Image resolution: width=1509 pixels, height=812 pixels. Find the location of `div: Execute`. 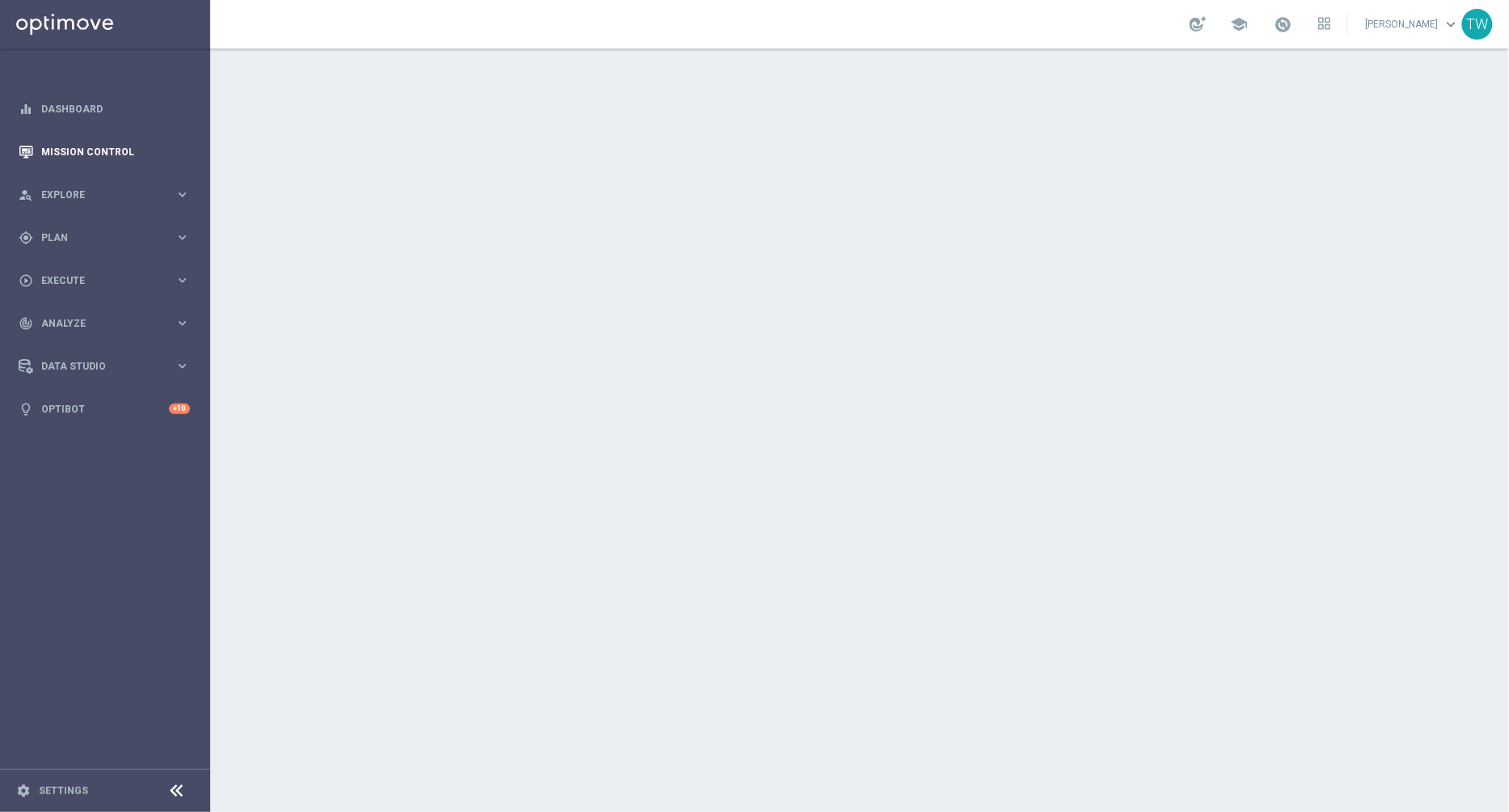

div: Execute is located at coordinates (96, 281).